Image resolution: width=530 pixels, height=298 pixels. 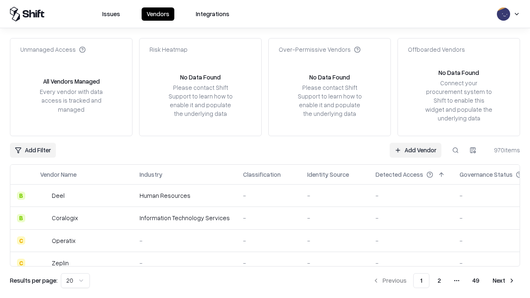 What do you see at coordinates (212, 14) in the screenshot?
I see `button: Integrations` at bounding box center [212, 14].